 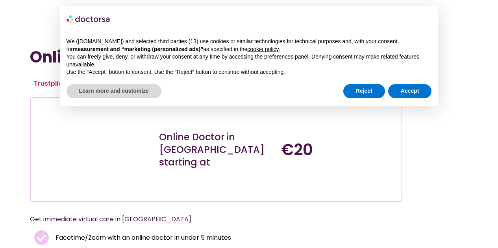 I want to click on img: logo, so click(x=89, y=19).